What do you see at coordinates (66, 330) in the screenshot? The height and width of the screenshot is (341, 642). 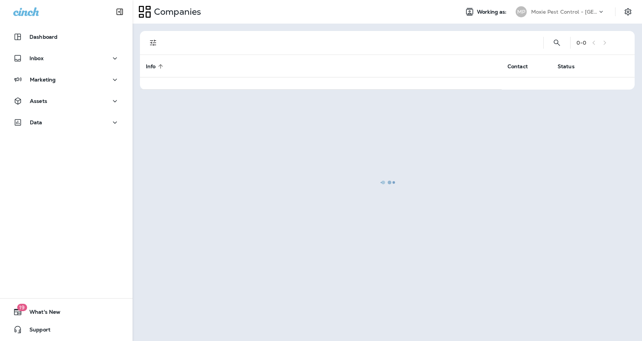 I see `button: Support` at bounding box center [66, 330].